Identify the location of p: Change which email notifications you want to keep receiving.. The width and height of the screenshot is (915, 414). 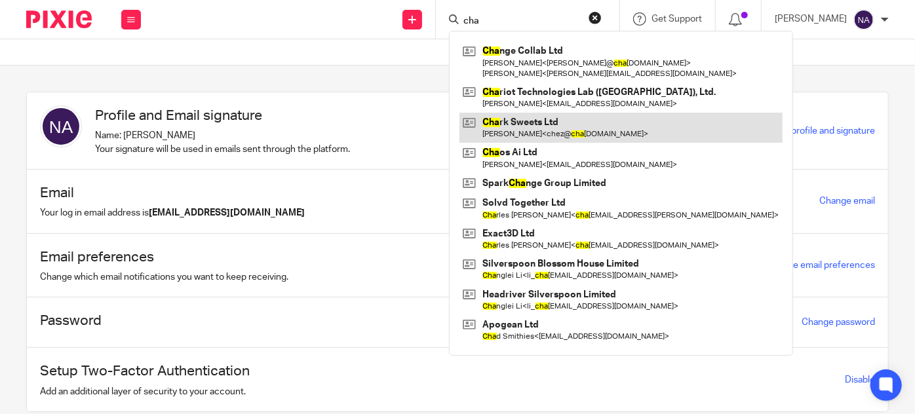
(164, 277).